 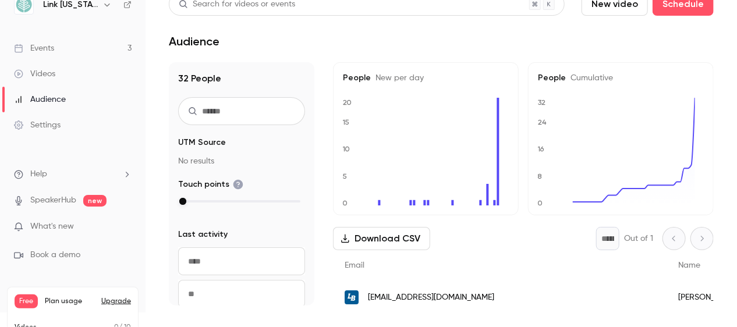 I want to click on div: Audience, so click(x=40, y=100).